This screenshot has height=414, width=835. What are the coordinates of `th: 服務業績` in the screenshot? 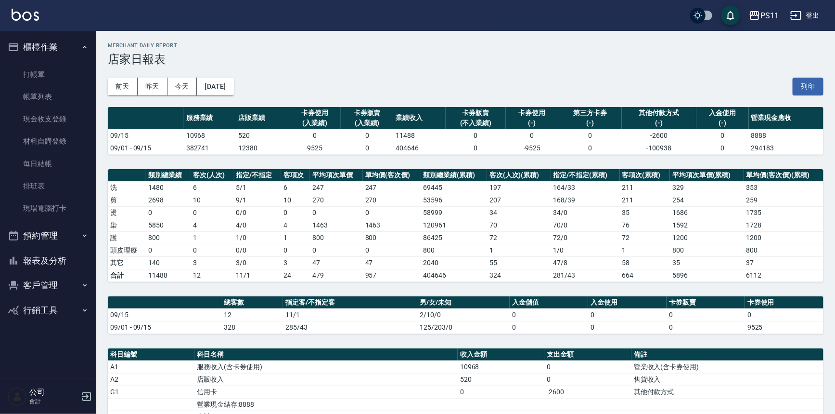 It's located at (210, 118).